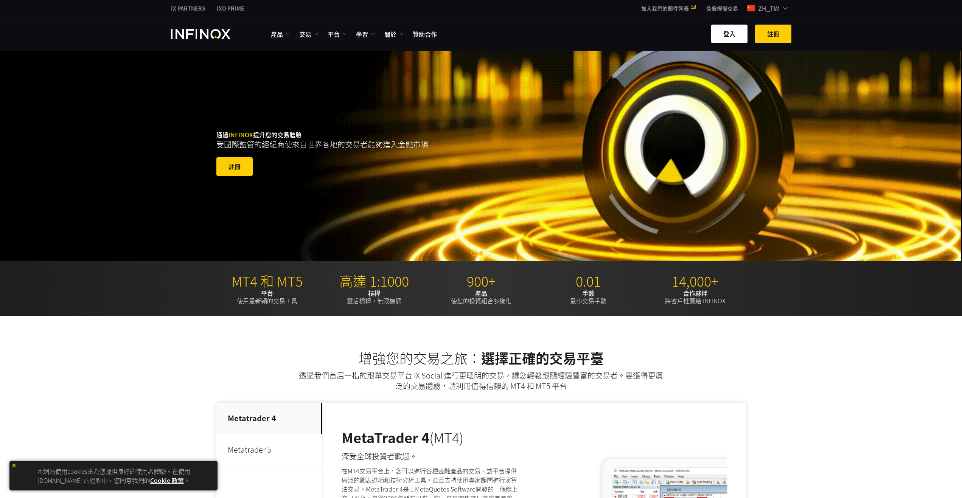 The width and height of the screenshot is (962, 498). Describe the element at coordinates (267, 281) in the screenshot. I see `p: MT4 和 MT5` at that location.